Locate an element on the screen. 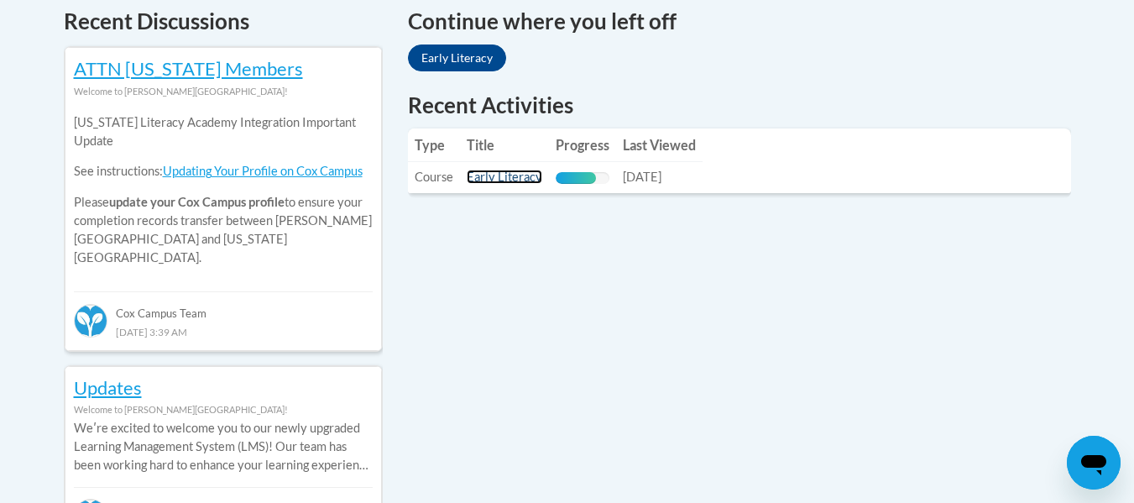 Image resolution: width=1134 pixels, height=503 pixels. h4: Recent Discussions is located at coordinates (223, 21).